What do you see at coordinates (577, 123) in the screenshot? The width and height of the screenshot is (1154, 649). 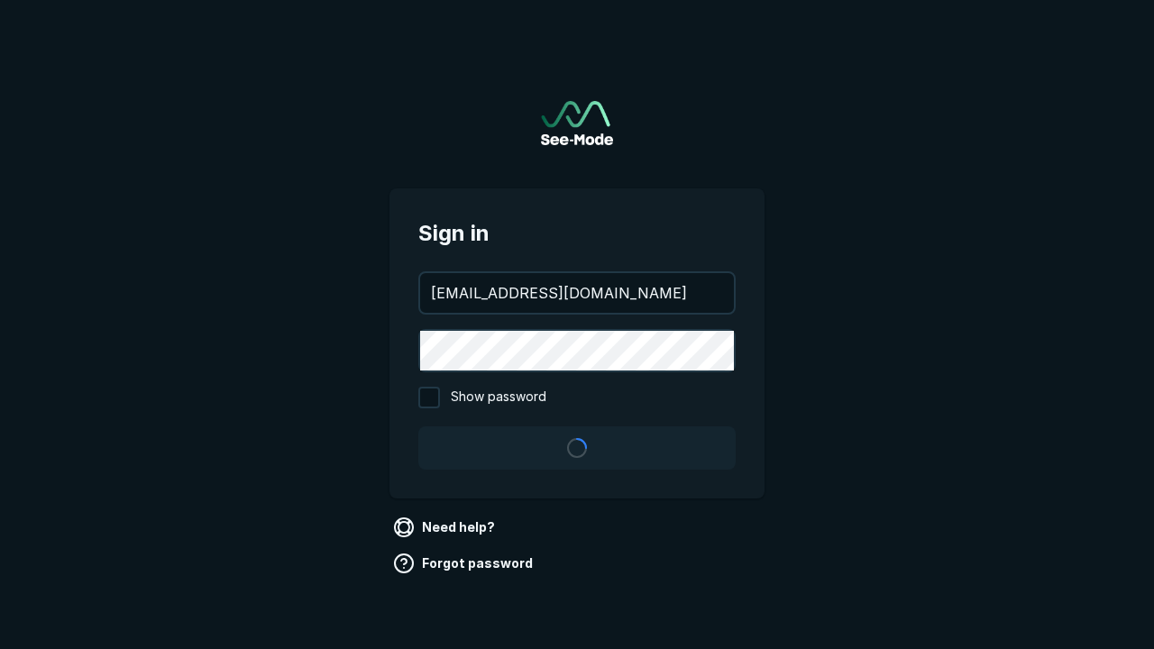 I see `a: Go to sign in` at bounding box center [577, 123].